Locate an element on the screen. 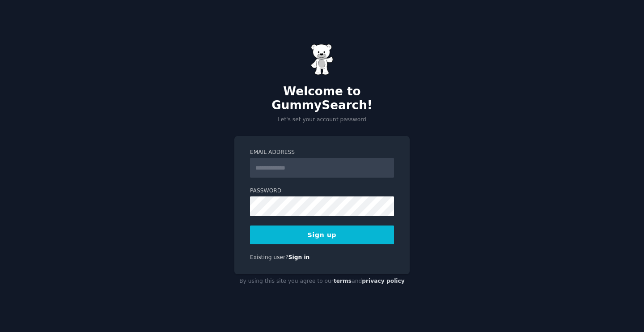 The image size is (644, 332). h2: Welcome to GummySearch! is located at coordinates (322, 98).